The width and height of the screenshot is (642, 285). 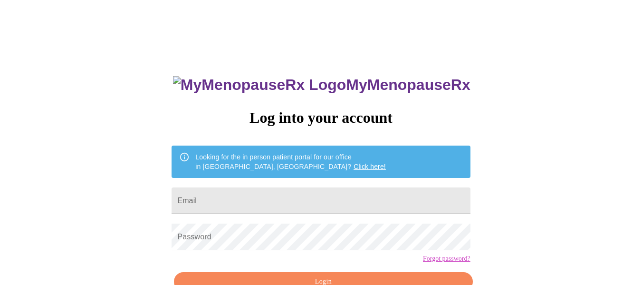 What do you see at coordinates (322, 85) in the screenshot?
I see `h3: MyMenopauseRx` at bounding box center [322, 85].